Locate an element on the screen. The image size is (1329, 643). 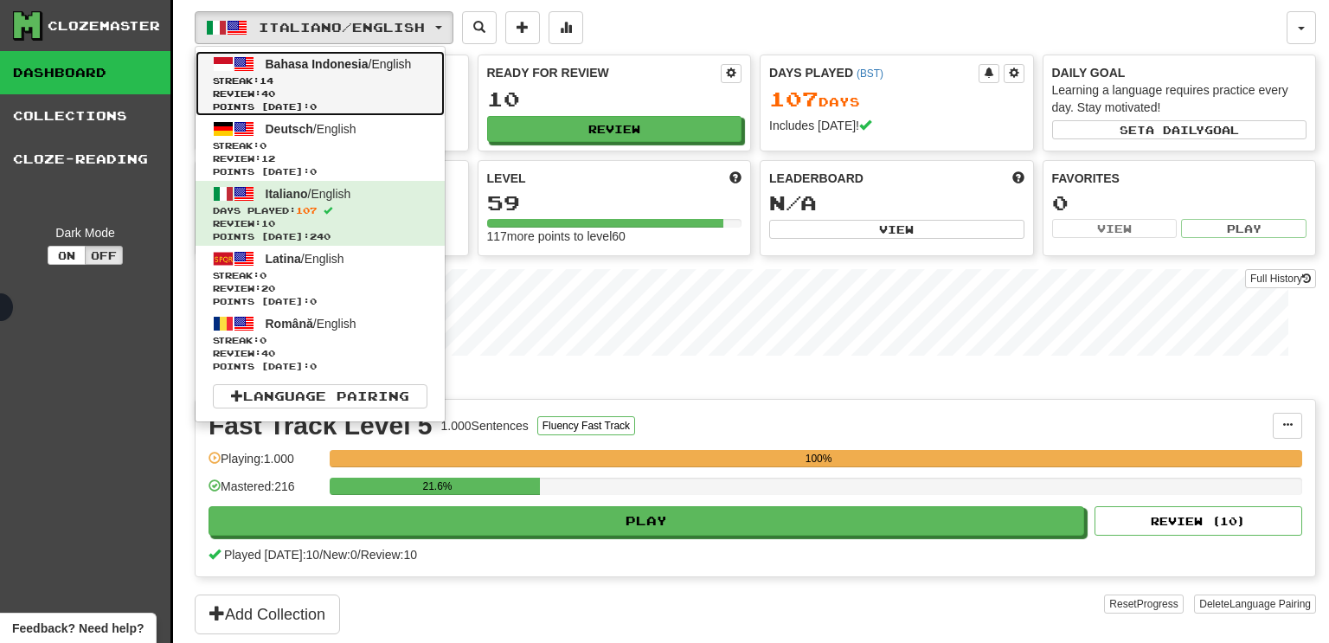
span: a daily is located at coordinates (1175, 130).